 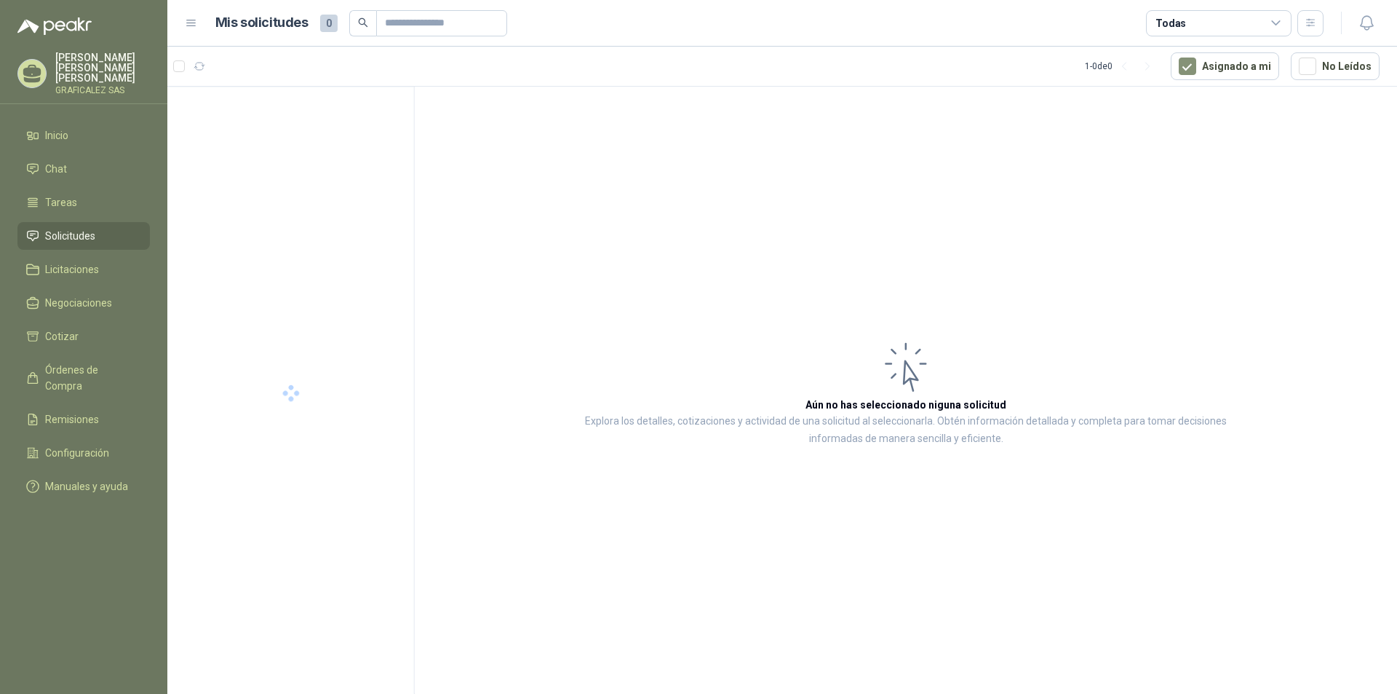 I want to click on span: Remisiones, so click(x=72, y=419).